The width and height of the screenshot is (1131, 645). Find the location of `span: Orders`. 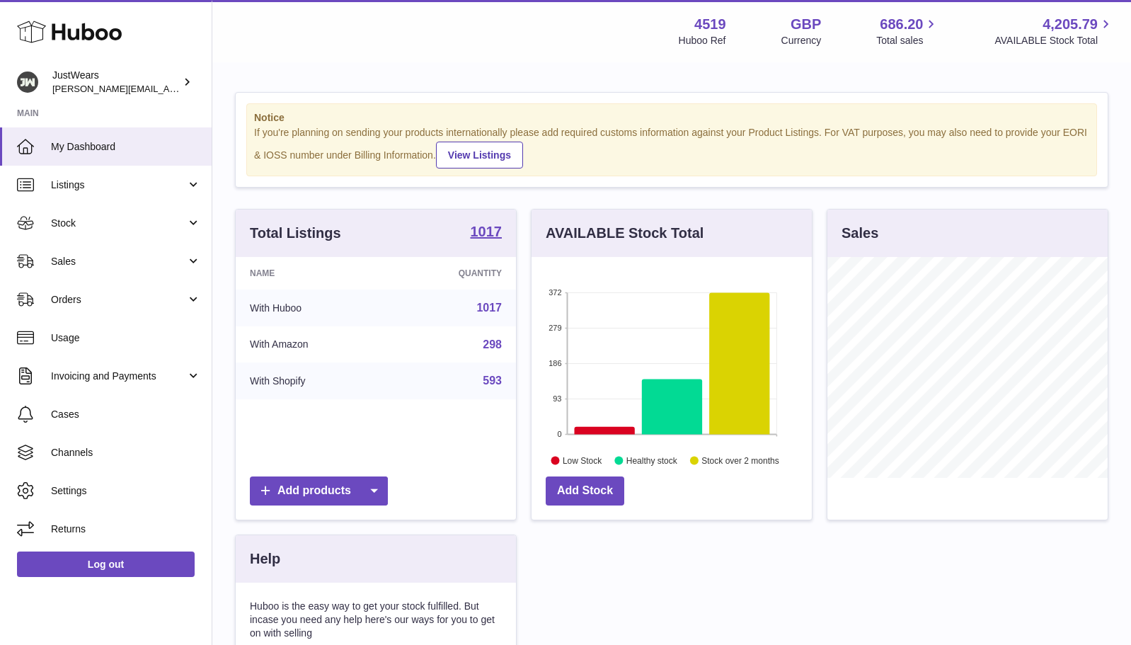

span: Orders is located at coordinates (118, 299).